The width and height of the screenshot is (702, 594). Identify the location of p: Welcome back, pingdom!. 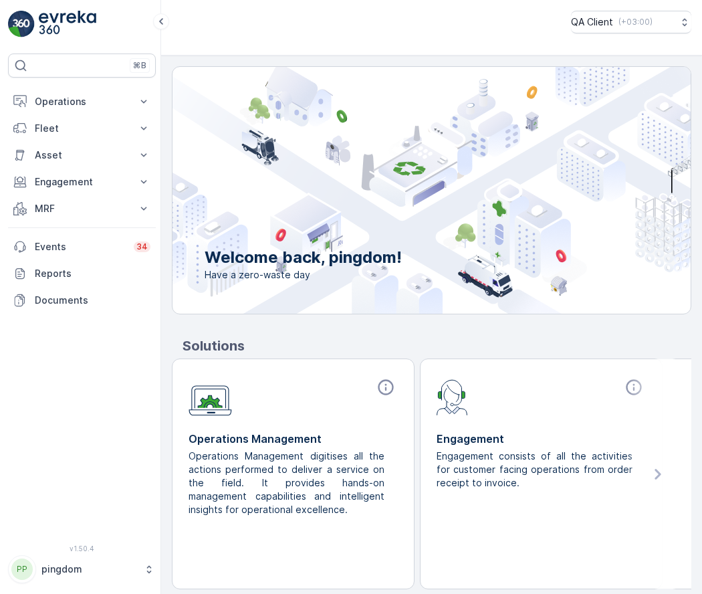
(303, 257).